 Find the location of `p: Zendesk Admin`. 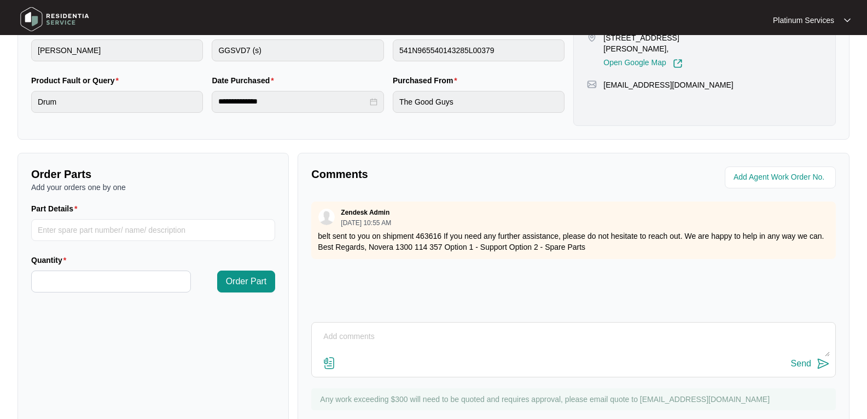

p: Zendesk Admin is located at coordinates (365, 212).